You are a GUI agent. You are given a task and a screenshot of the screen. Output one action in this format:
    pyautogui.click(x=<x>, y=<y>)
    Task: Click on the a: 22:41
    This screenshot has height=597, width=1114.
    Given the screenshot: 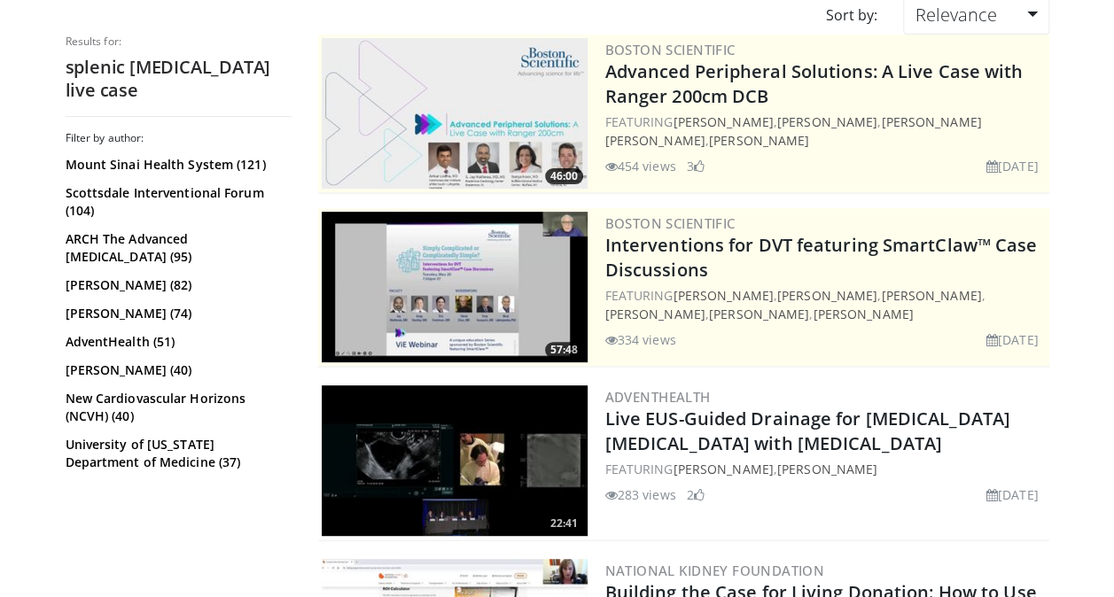 What is the action you would take?
    pyautogui.click(x=455, y=461)
    